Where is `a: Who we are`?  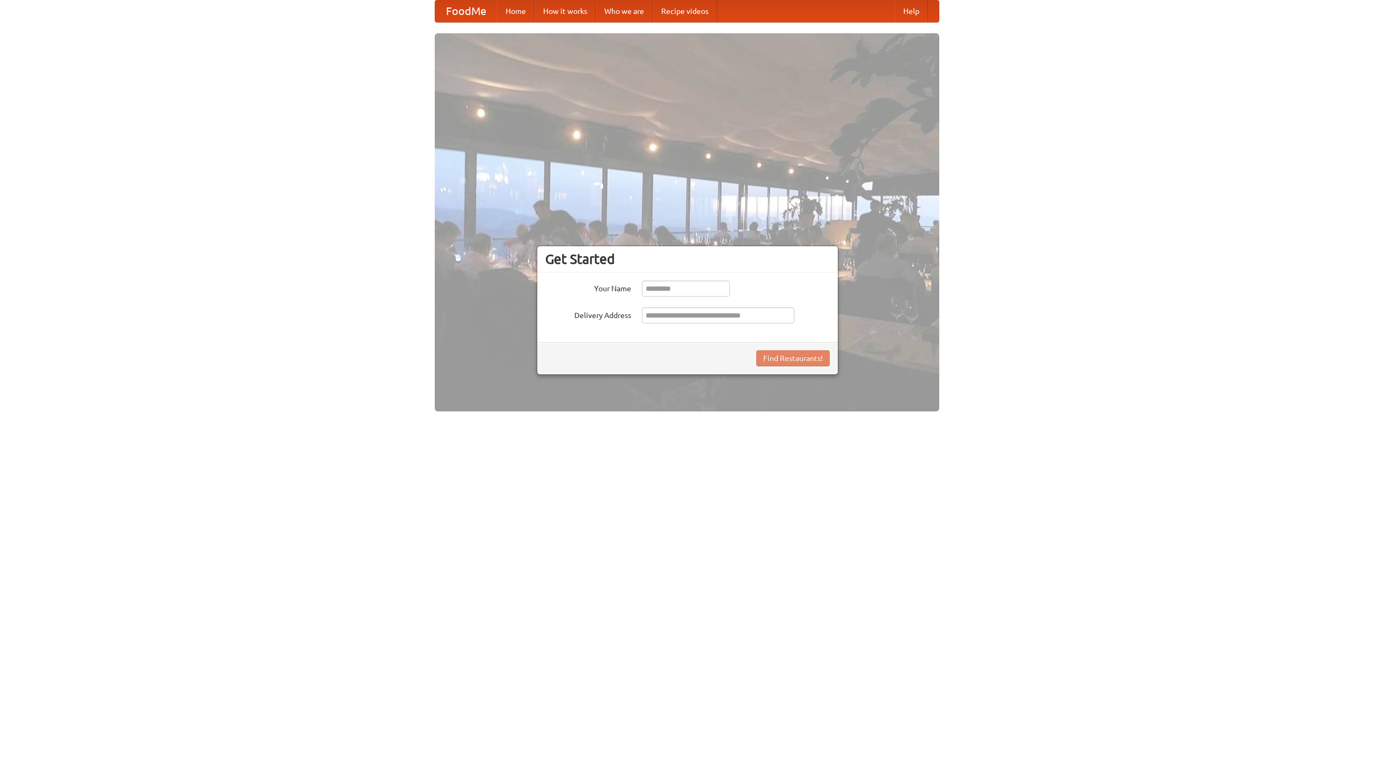
a: Who we are is located at coordinates (624, 11).